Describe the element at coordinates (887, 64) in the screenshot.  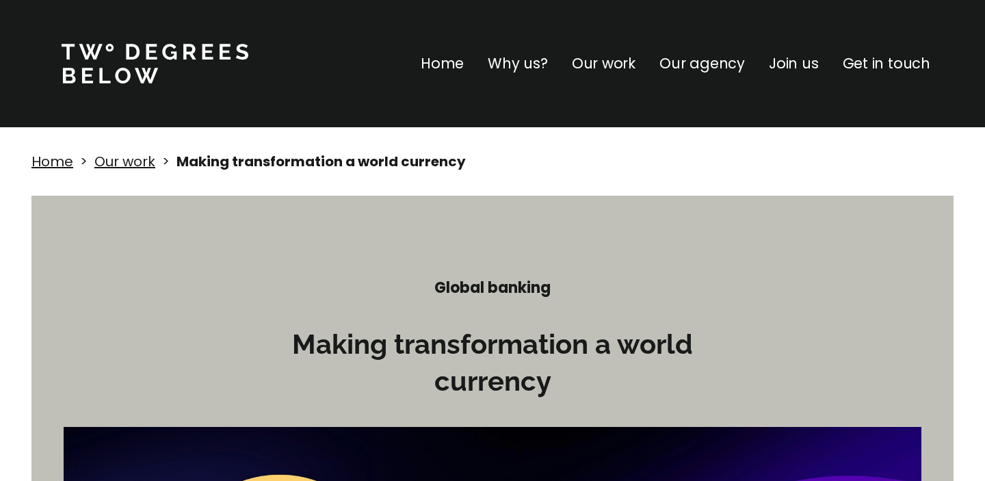
I see `p: Get in touch` at that location.